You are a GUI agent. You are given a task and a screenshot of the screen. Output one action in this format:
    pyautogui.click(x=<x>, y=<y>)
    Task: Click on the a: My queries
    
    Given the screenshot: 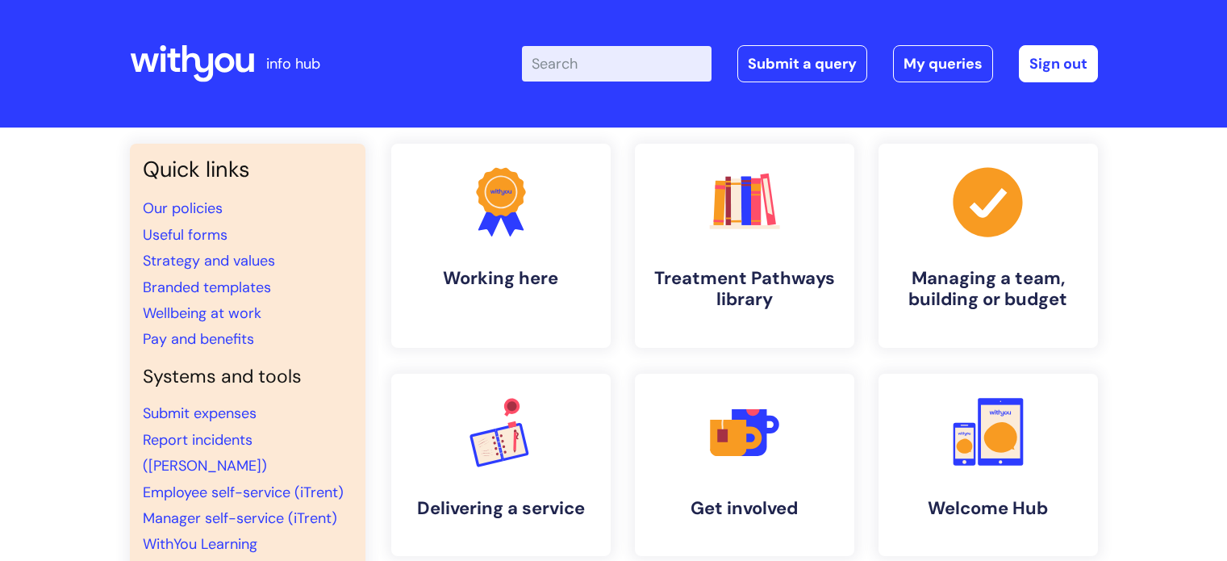 What is the action you would take?
    pyautogui.click(x=943, y=64)
    